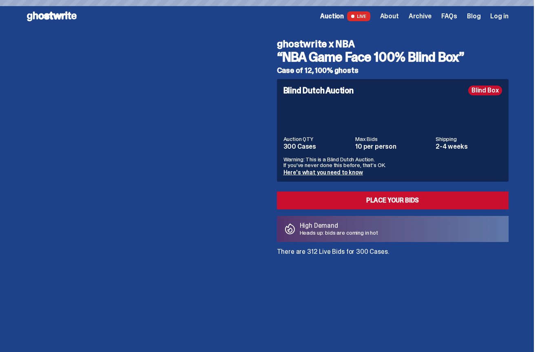 This screenshot has width=540, height=352. What do you see at coordinates (393, 139) in the screenshot?
I see `dt: Max Bids` at bounding box center [393, 139].